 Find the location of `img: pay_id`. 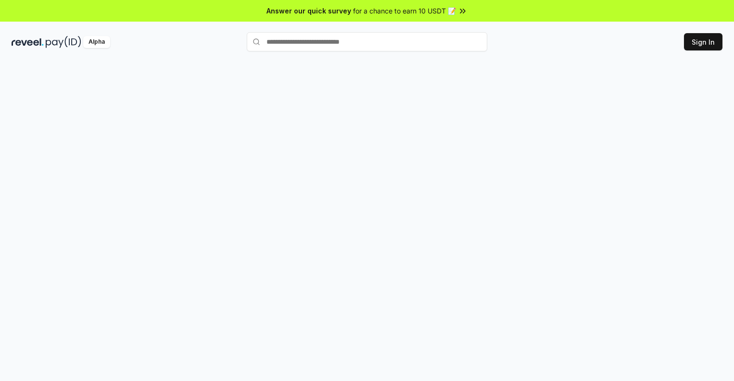

img: pay_id is located at coordinates (63, 42).